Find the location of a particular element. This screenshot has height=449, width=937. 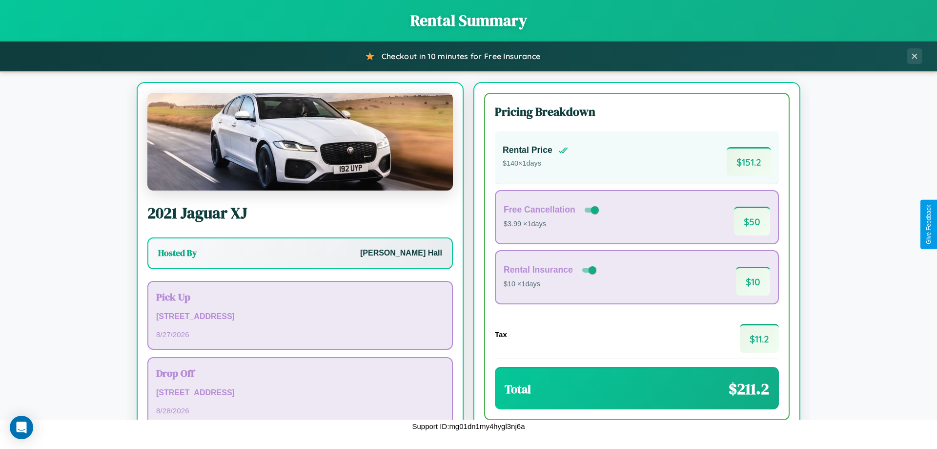

img: Jaguar XJ is located at coordinates (300, 142).